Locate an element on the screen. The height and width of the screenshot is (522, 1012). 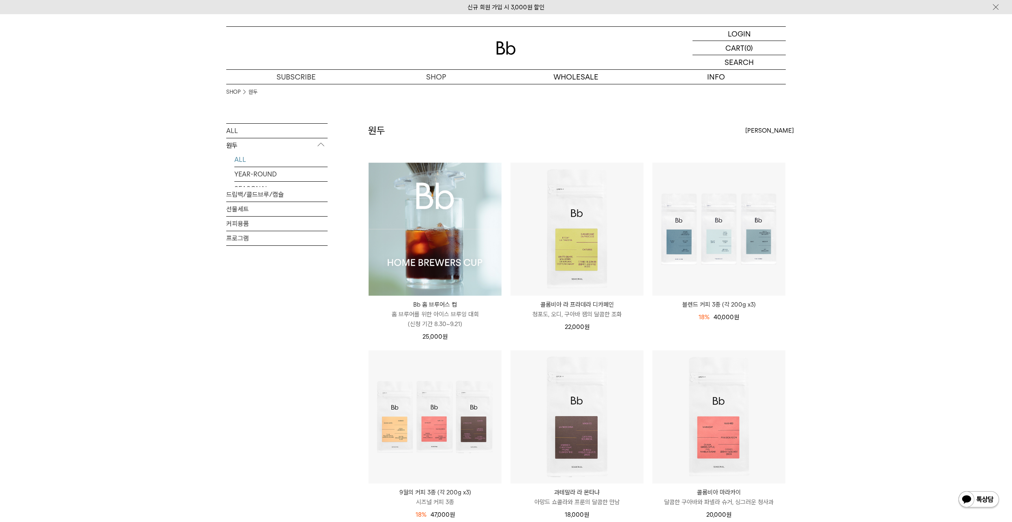
span: 20,000 is located at coordinates (719, 514).